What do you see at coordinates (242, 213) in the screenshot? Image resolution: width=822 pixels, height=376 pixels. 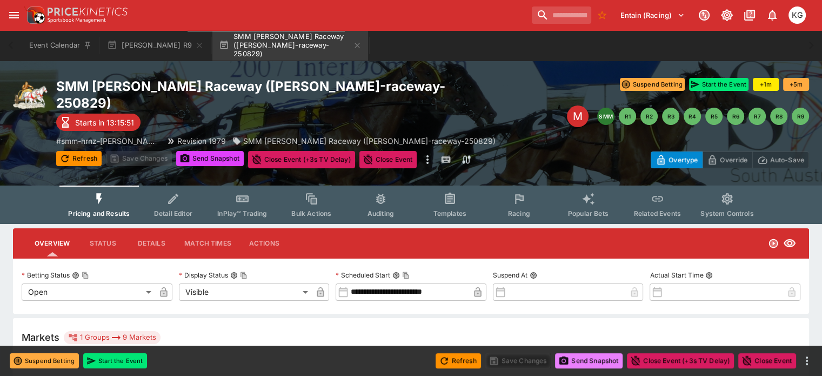 I see `span: InPlay™ Trading` at bounding box center [242, 213].